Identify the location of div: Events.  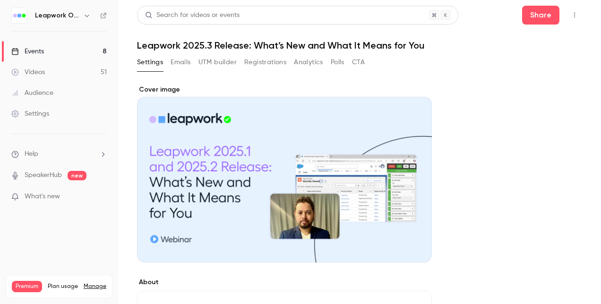
(27, 51).